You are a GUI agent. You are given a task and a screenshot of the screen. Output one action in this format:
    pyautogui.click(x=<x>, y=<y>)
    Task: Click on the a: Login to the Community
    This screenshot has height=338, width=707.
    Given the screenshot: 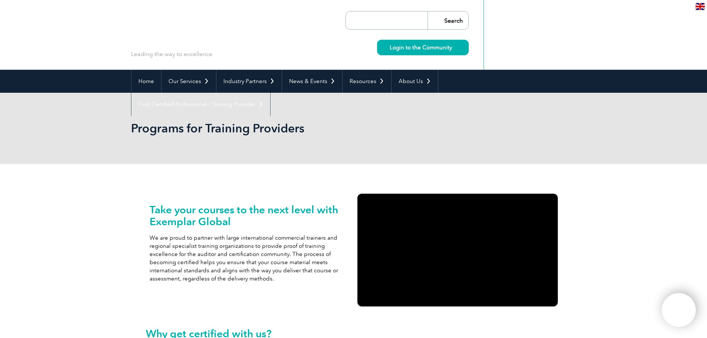 What is the action you would take?
    pyautogui.click(x=423, y=48)
    